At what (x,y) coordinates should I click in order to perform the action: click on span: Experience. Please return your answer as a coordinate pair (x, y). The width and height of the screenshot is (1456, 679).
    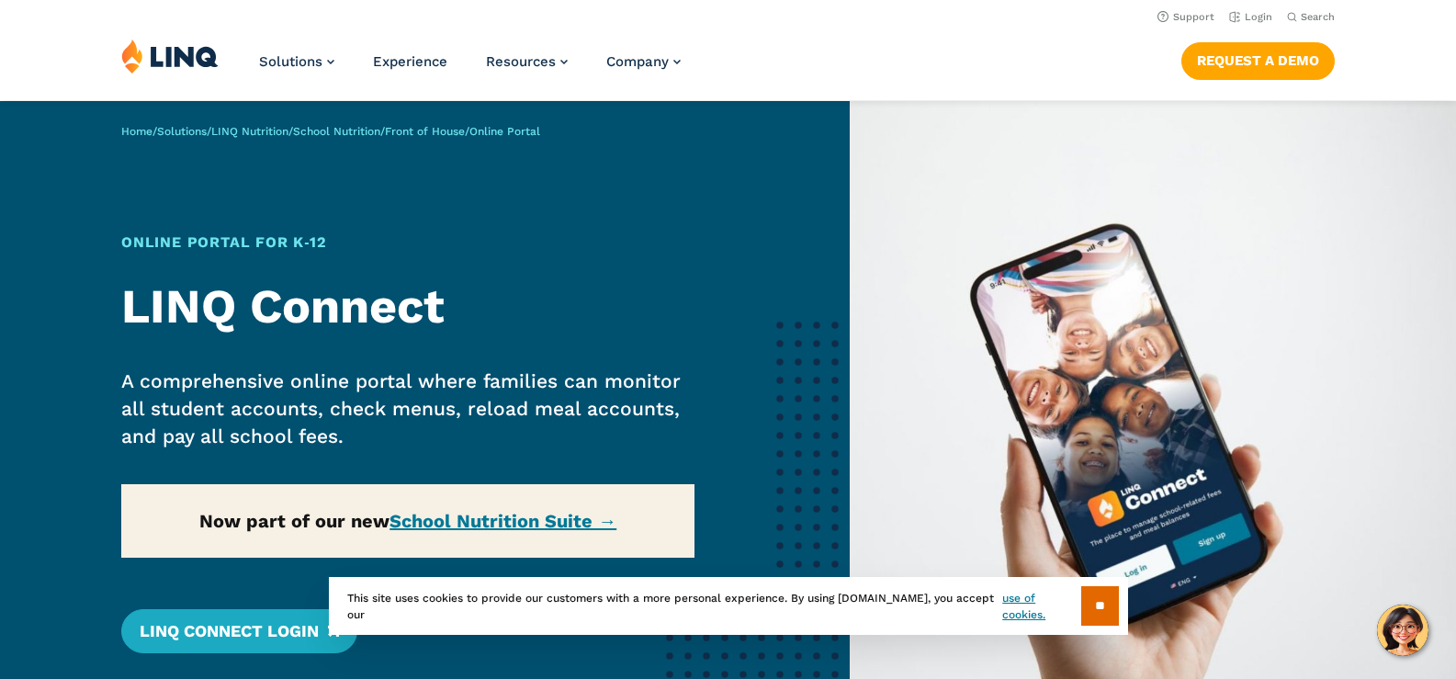
    Looking at the image, I should click on (410, 62).